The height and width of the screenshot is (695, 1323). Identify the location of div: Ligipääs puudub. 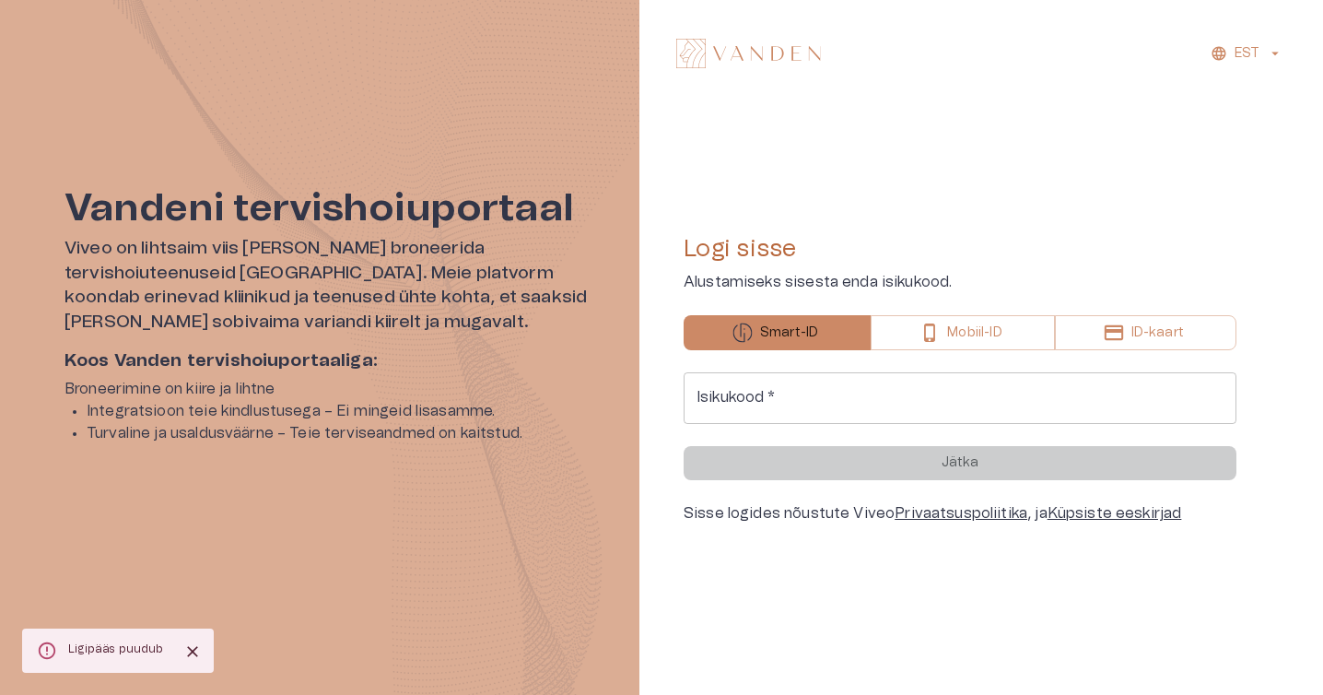
(116, 651).